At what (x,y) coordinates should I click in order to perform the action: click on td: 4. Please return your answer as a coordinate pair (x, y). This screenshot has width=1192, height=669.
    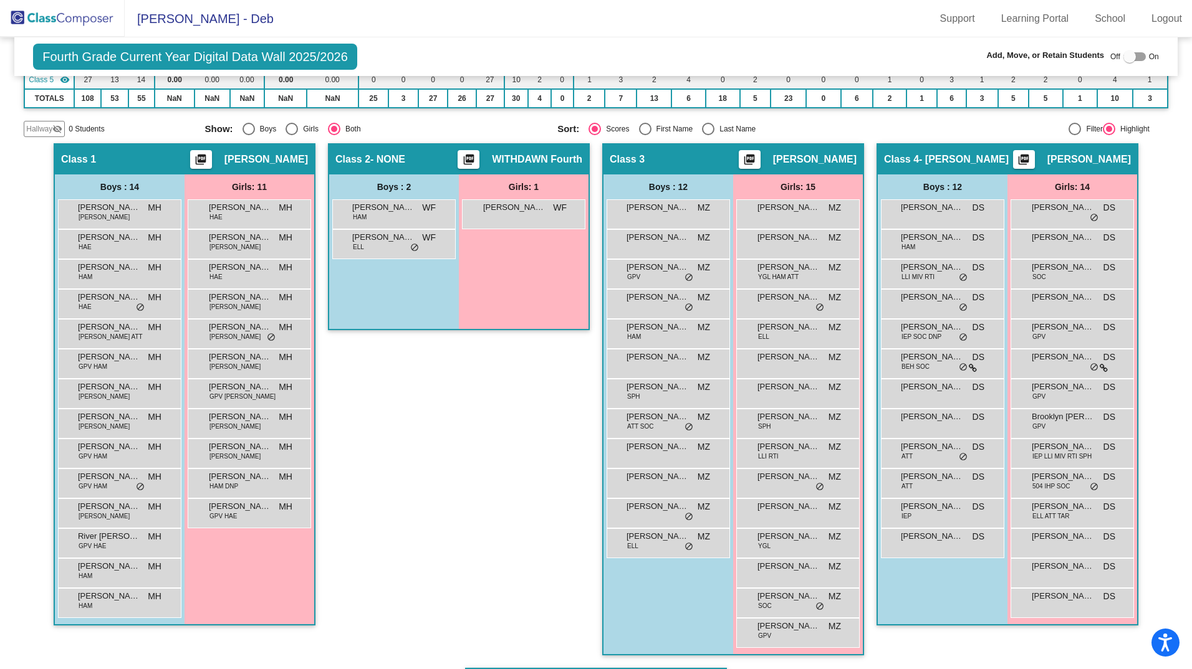
    Looking at the image, I should click on (539, 98).